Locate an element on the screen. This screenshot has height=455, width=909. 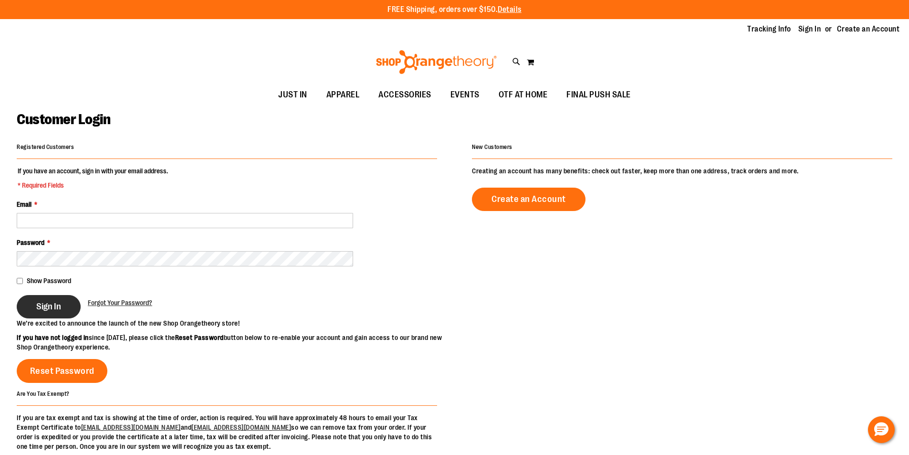
p: FREE Shipping, orders over $150. is located at coordinates (454, 10).